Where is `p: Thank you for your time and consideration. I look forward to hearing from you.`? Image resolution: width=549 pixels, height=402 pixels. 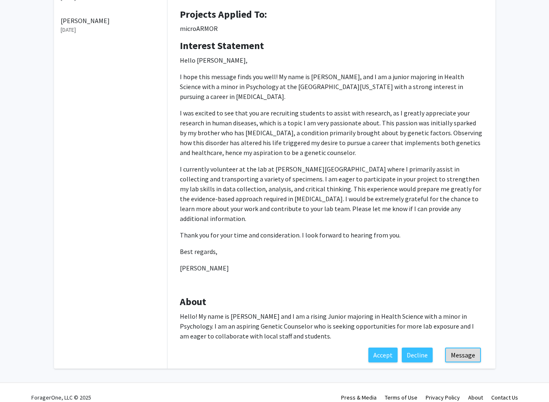
p: Thank you for your time and consideration. I look forward to hearing from you. is located at coordinates (331, 235).